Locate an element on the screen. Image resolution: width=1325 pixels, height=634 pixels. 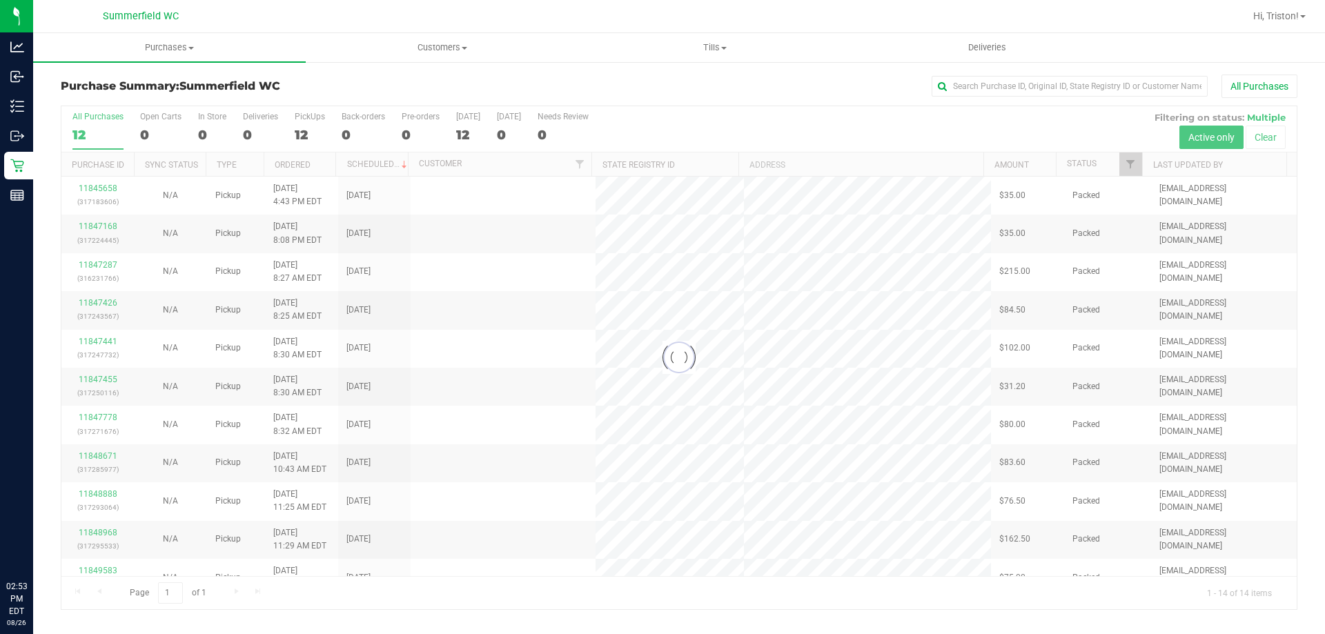
inline-svg: Reports is located at coordinates (17, 195).